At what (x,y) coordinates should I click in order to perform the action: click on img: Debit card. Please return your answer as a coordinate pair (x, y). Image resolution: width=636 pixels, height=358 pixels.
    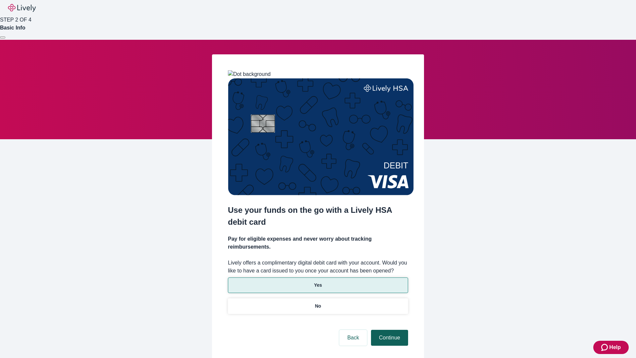
    Looking at the image, I should click on (321, 137).